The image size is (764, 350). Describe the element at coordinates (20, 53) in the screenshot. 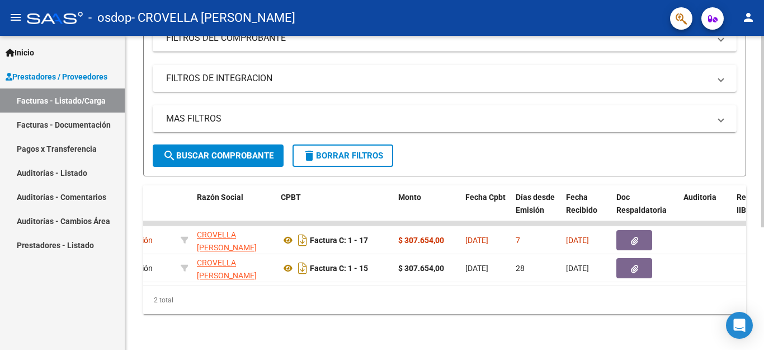

I see `span: Inicio` at that location.